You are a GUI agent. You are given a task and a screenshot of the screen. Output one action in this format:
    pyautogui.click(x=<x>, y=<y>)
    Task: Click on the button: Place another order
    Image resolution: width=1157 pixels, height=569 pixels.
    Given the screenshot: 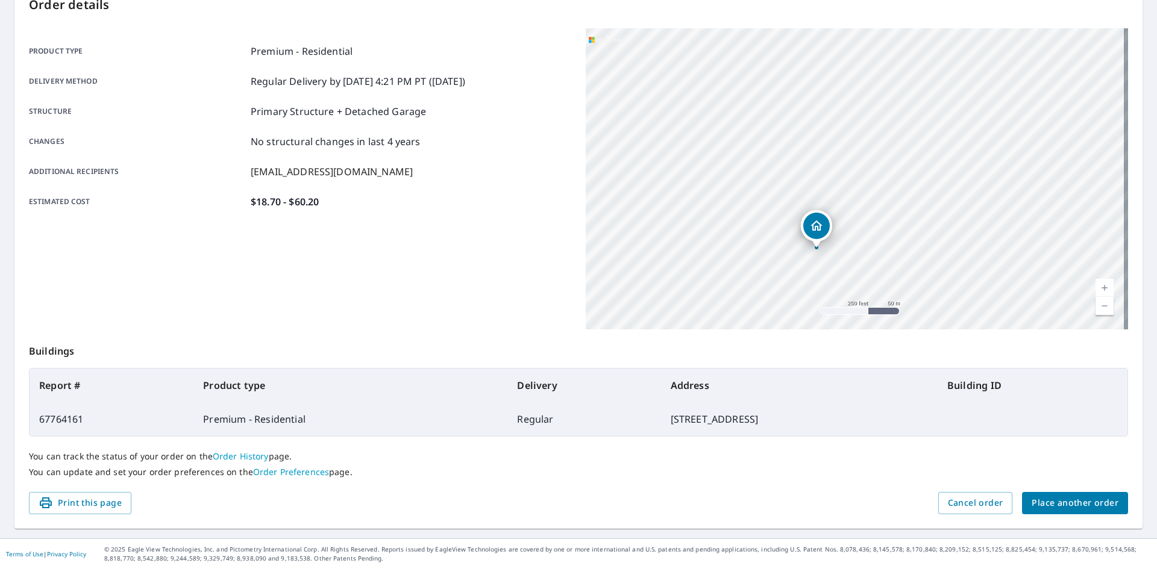 What is the action you would take?
    pyautogui.click(x=1075, y=503)
    